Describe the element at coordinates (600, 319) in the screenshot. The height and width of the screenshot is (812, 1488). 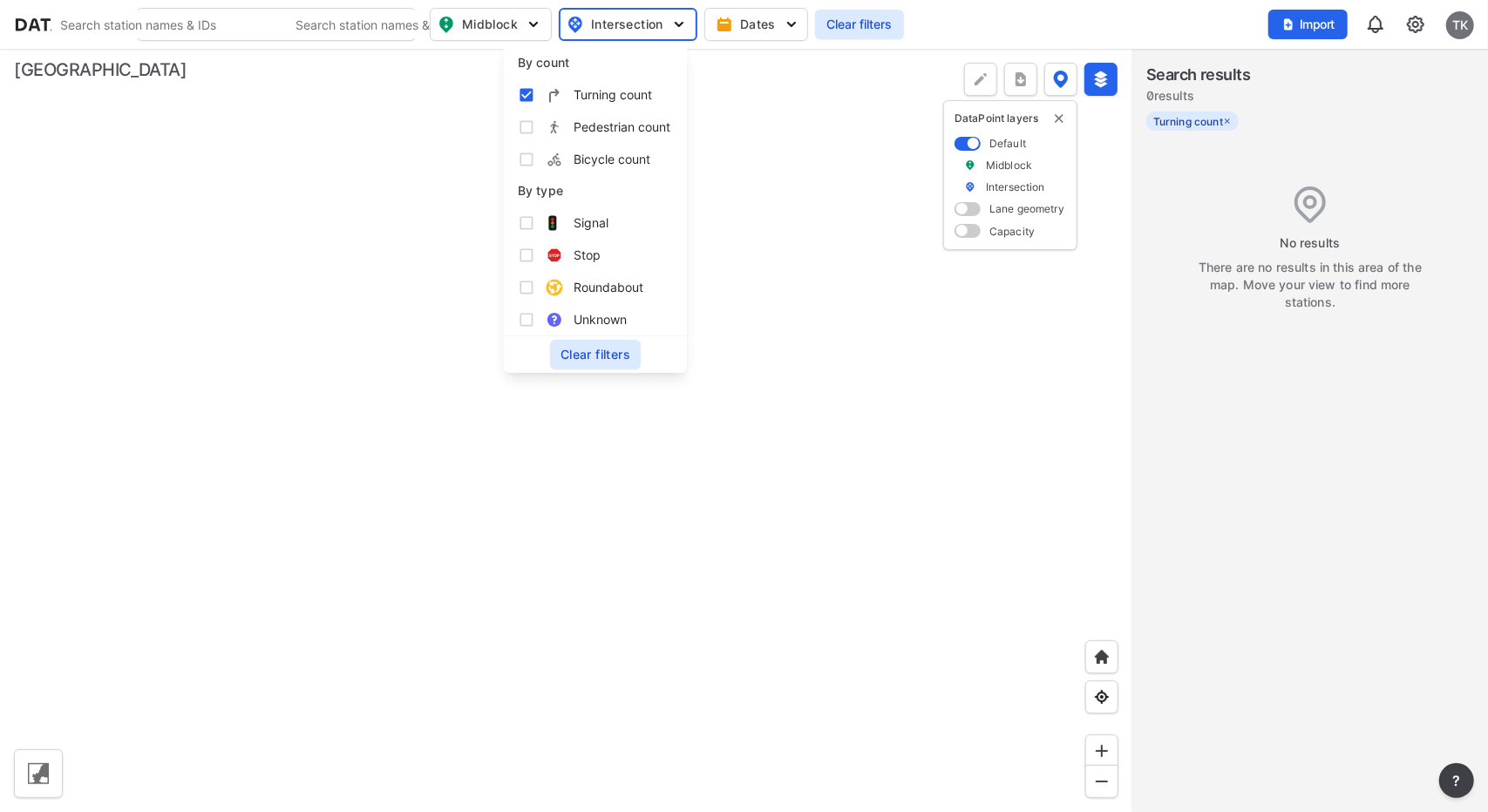
I see `span: Unknown` at that location.